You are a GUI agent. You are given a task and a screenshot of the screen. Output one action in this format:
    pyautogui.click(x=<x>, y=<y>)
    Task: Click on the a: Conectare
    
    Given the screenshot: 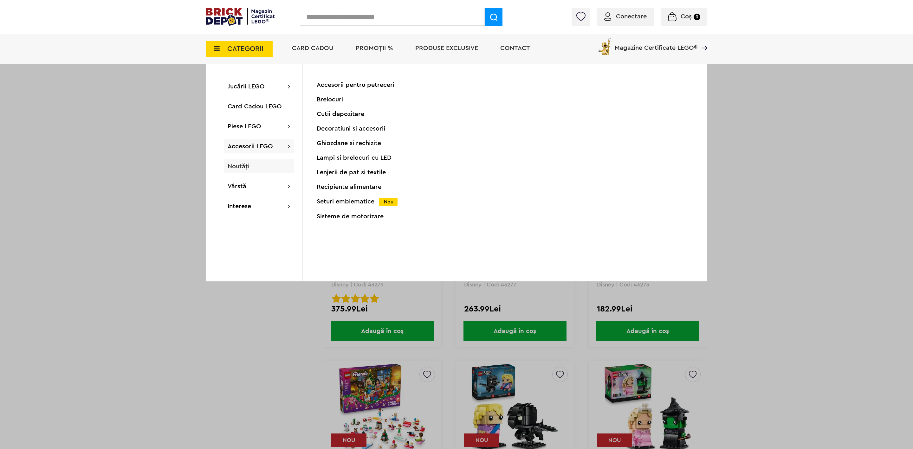 What is the action you would take?
    pyautogui.click(x=626, y=16)
    